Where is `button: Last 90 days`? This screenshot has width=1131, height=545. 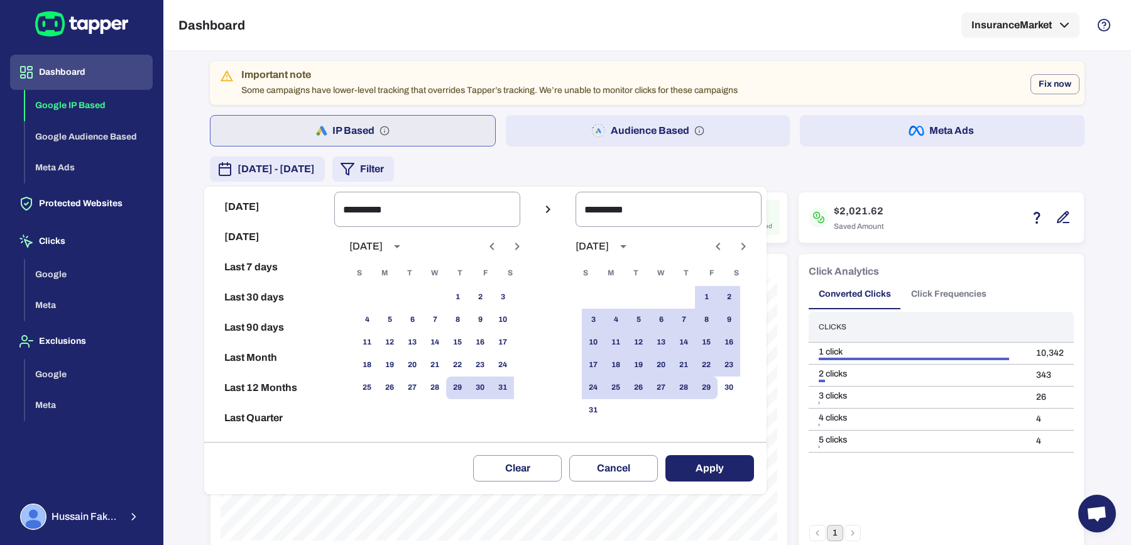 button: Last 90 days is located at coordinates (269, 327).